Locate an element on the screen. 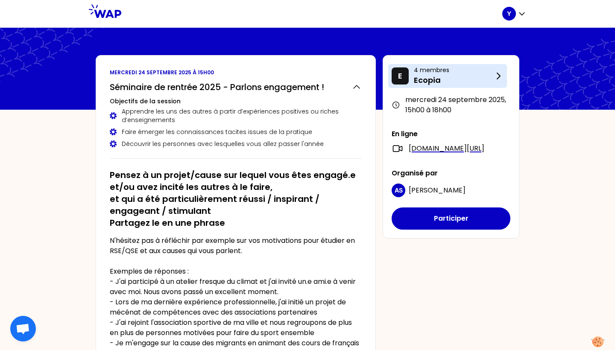 The width and height of the screenshot is (615, 350). p: AS is located at coordinates (399, 191).